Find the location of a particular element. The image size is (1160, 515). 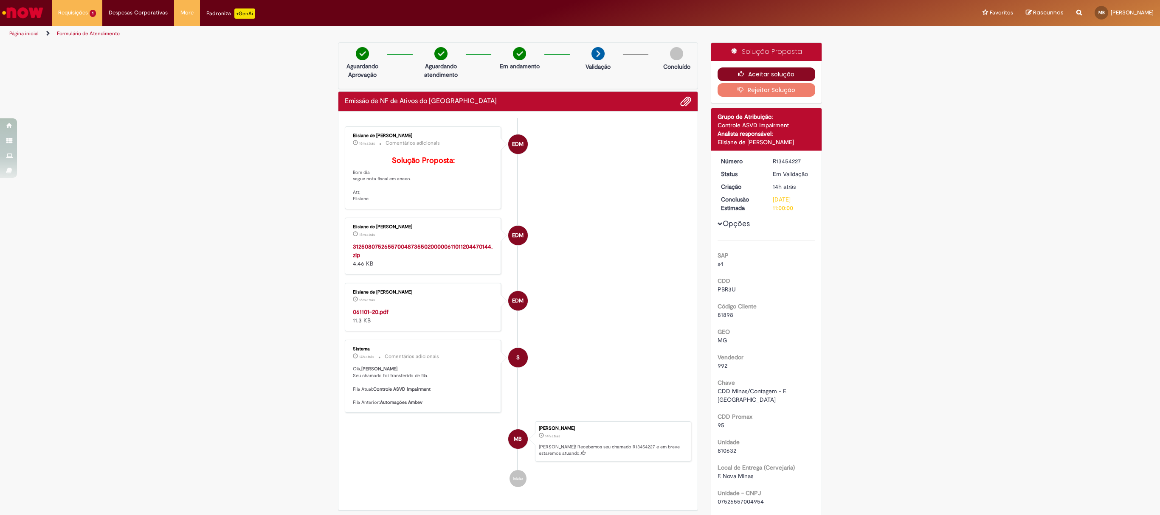

span: Favoritos is located at coordinates (1001, 13).